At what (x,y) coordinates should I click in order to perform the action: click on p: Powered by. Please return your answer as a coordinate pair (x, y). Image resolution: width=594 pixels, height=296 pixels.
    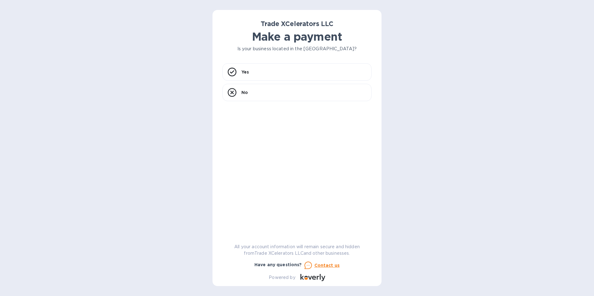
    Looking at the image, I should click on (282, 278).